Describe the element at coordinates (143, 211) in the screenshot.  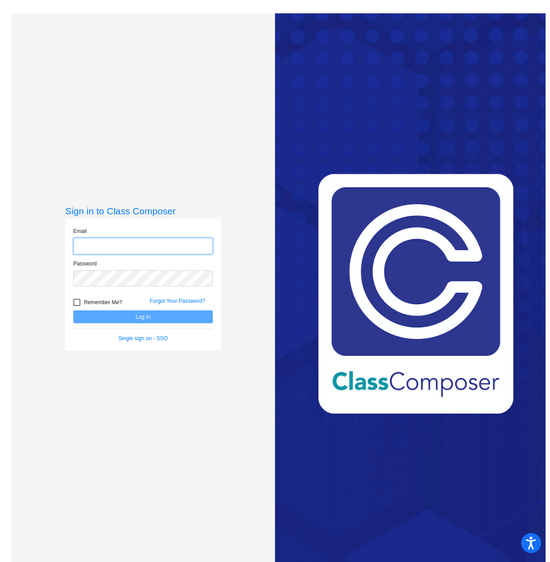
I see `h3: Sign in to Class Composer` at that location.